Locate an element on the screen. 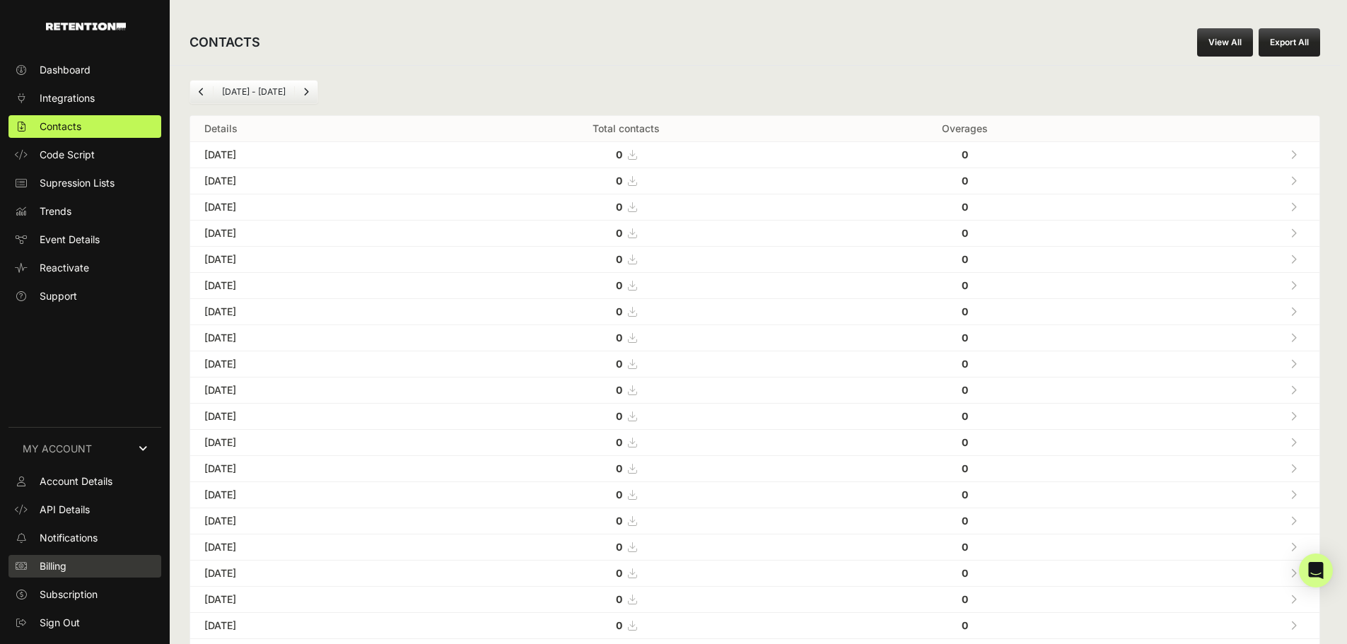 This screenshot has width=1347, height=644. th: Total contacts is located at coordinates (626, 129).